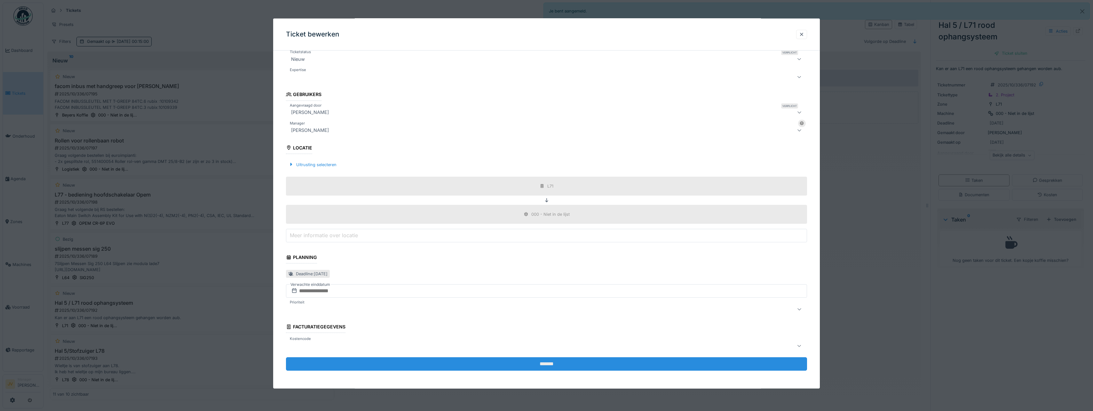  I want to click on label: Aangevraagd door, so click(305, 105).